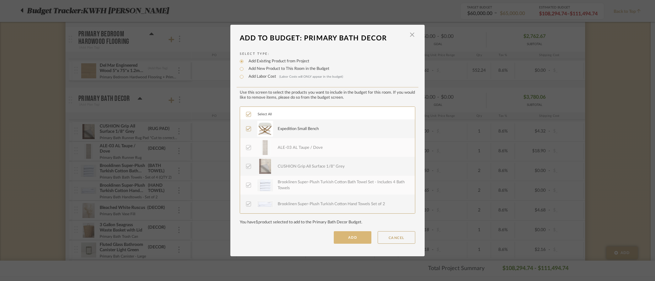  Describe the element at coordinates (265, 129) in the screenshot. I see `img: a43c450f-3003-456b-b0d6-844f0661d48b_50x50.jpg` at that location.